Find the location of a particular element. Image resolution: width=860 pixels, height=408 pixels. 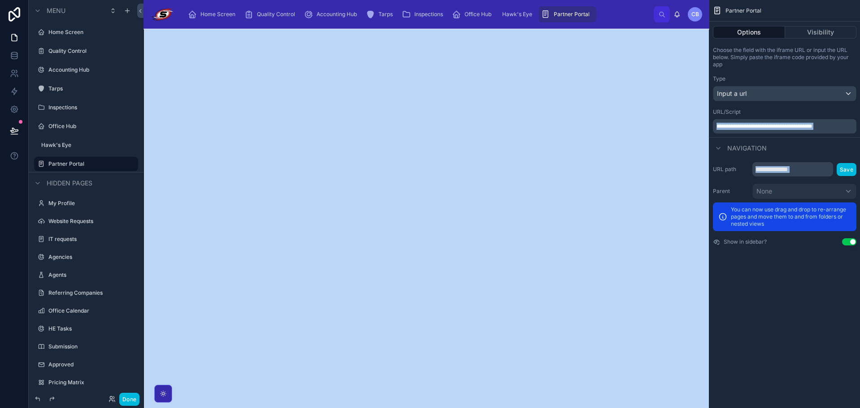

label: Referring Companies is located at coordinates (91, 293).